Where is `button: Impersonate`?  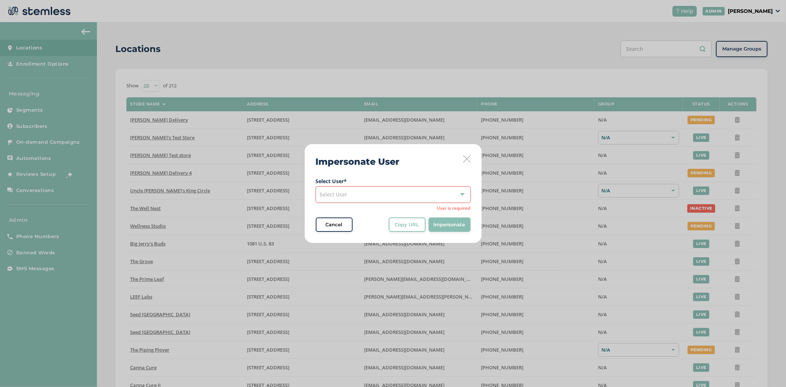
button: Impersonate is located at coordinates (450, 225).